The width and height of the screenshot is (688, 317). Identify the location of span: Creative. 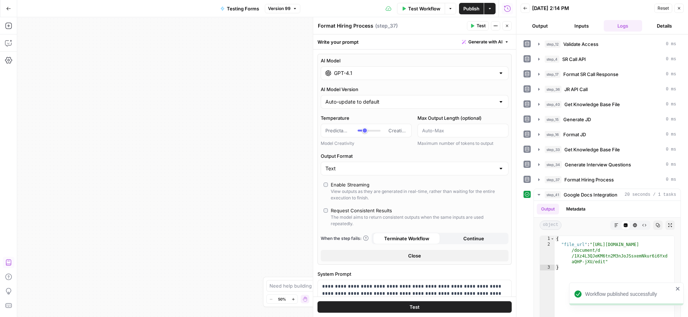
(398, 130).